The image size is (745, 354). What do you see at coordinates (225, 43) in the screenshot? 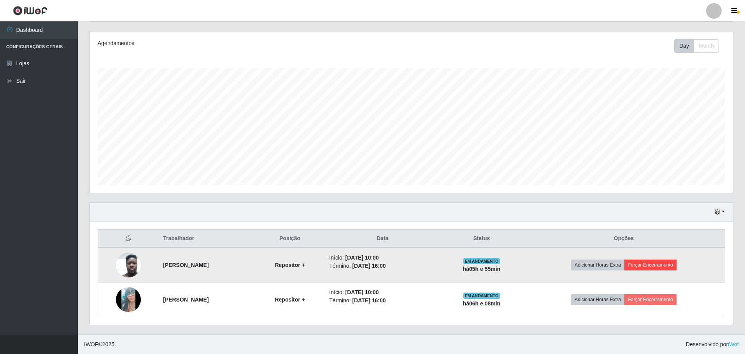
I see `div: Agendamentos` at bounding box center [225, 43].